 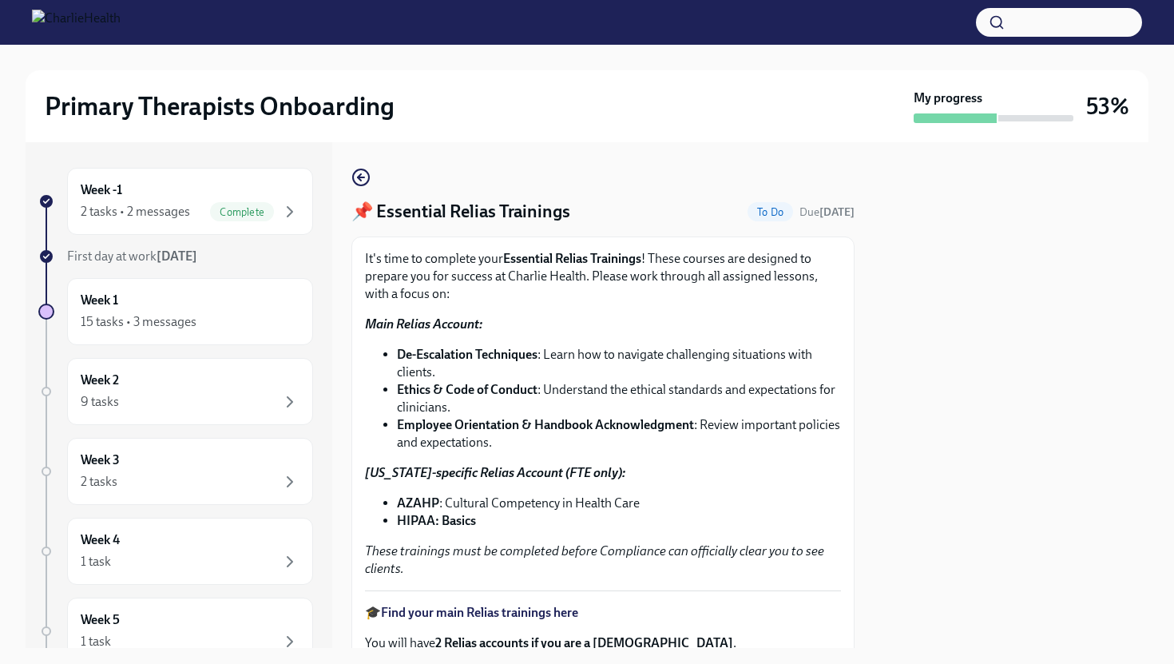 I want to click on div: 2 tasks, so click(x=99, y=482).